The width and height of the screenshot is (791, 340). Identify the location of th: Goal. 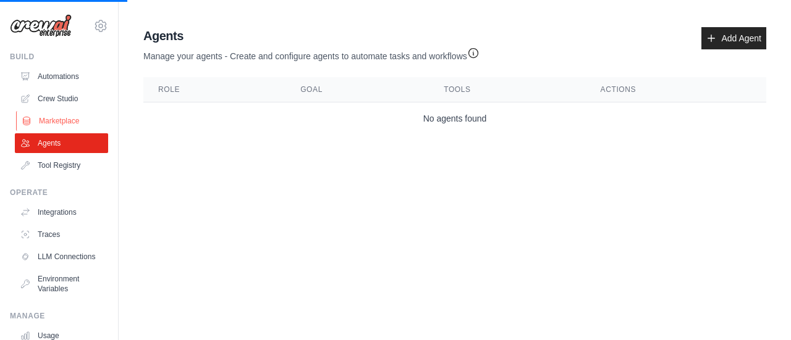
(357, 90).